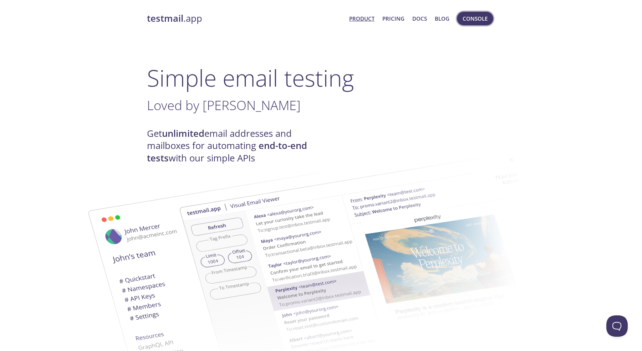 This screenshot has height=351, width=642. What do you see at coordinates (475, 19) in the screenshot?
I see `span: Console` at bounding box center [475, 19].